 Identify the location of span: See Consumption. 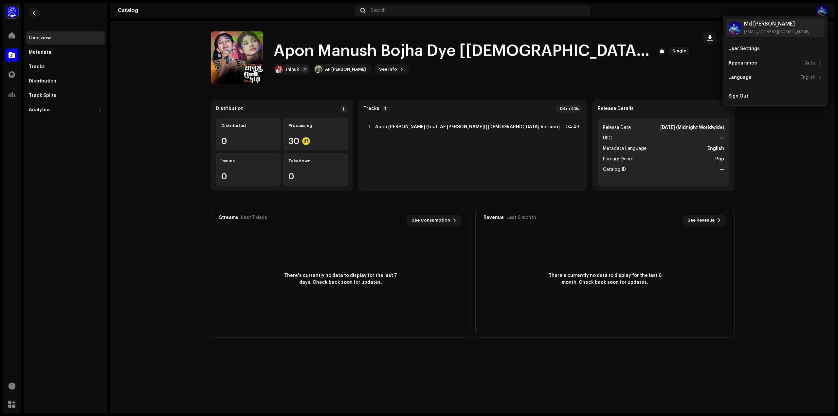
(431, 220).